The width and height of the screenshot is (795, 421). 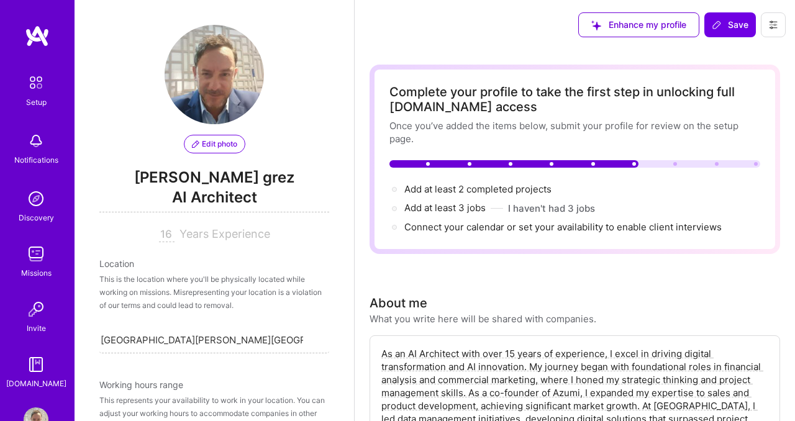 What do you see at coordinates (36, 83) in the screenshot?
I see `img: setup` at bounding box center [36, 83].